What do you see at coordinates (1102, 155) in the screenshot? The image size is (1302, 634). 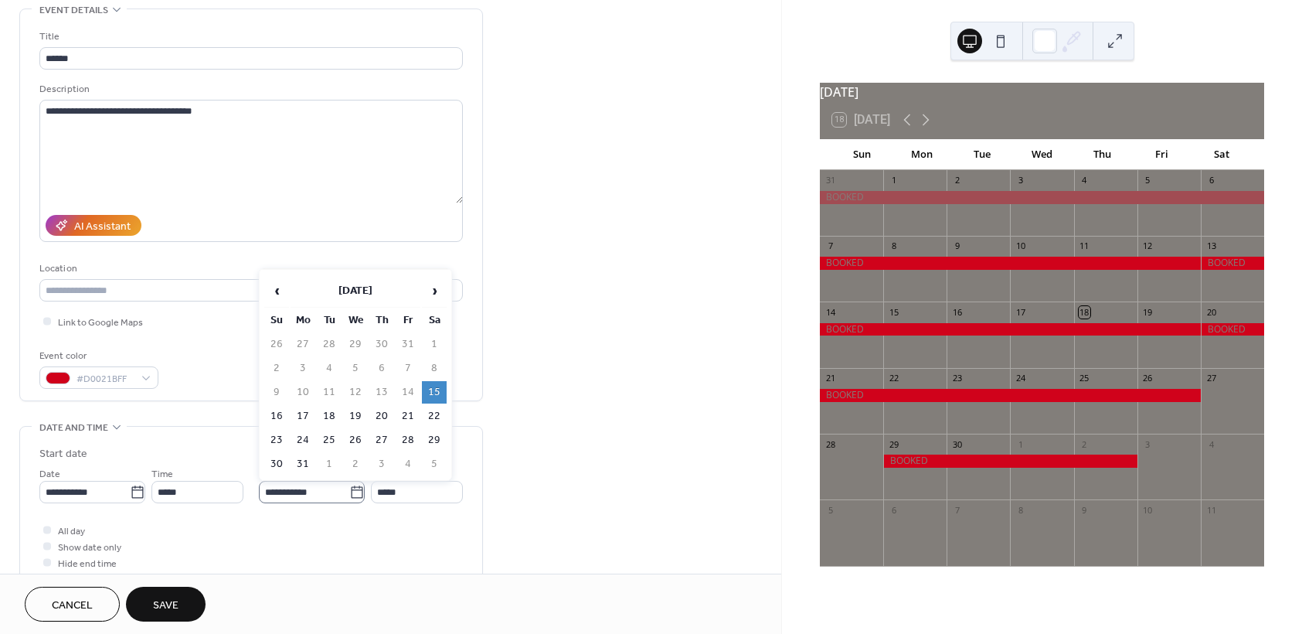 I see `div: Thu` at bounding box center [1102, 155].